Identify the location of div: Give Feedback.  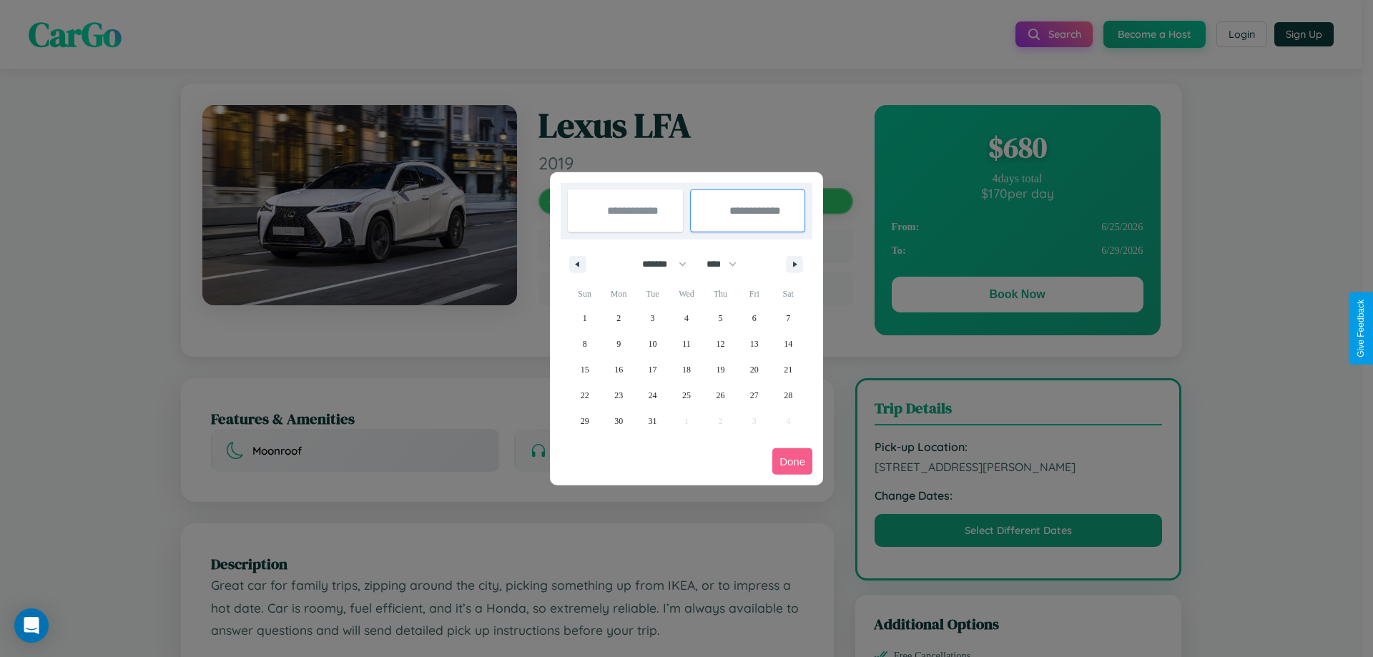
(1361, 328).